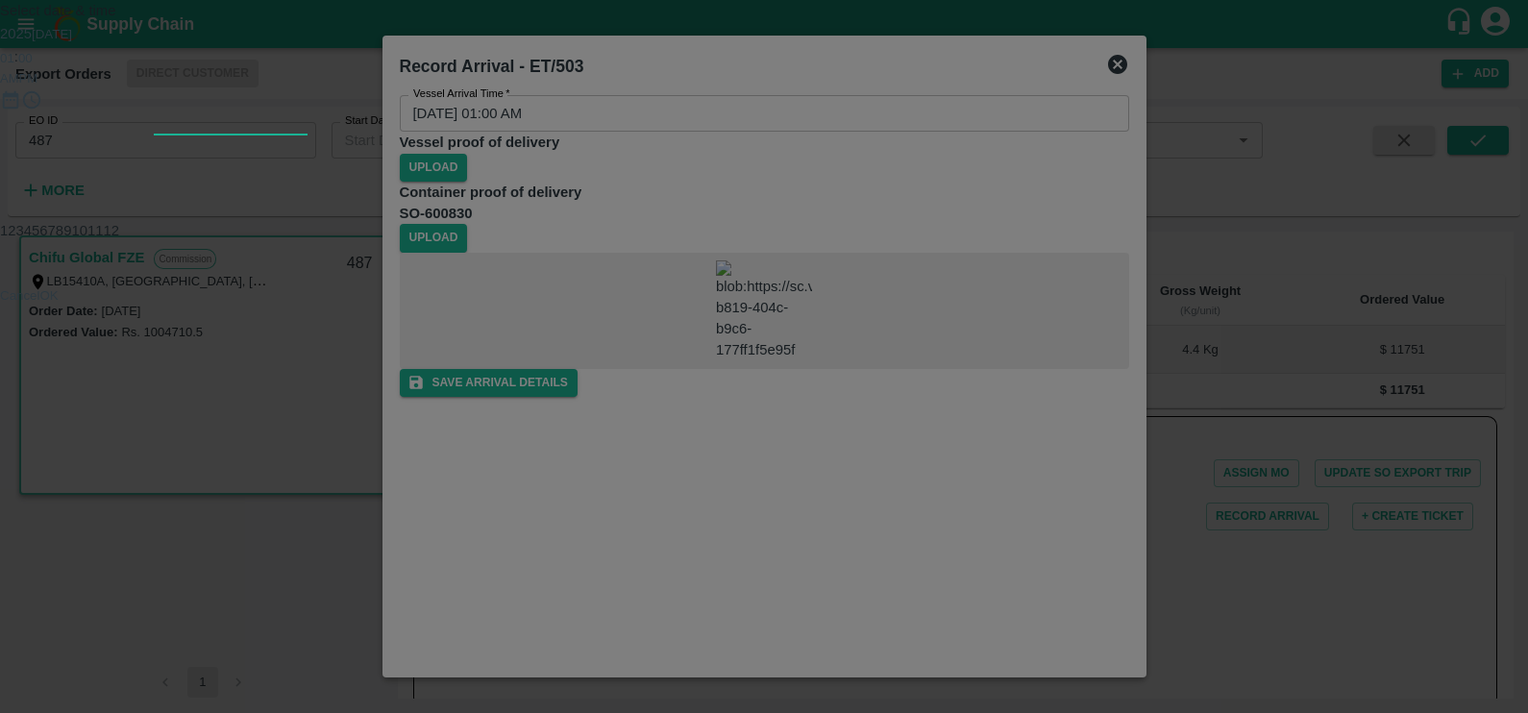 This screenshot has height=713, width=1528. Describe the element at coordinates (25, 58) in the screenshot. I see `span: 00` at that location.